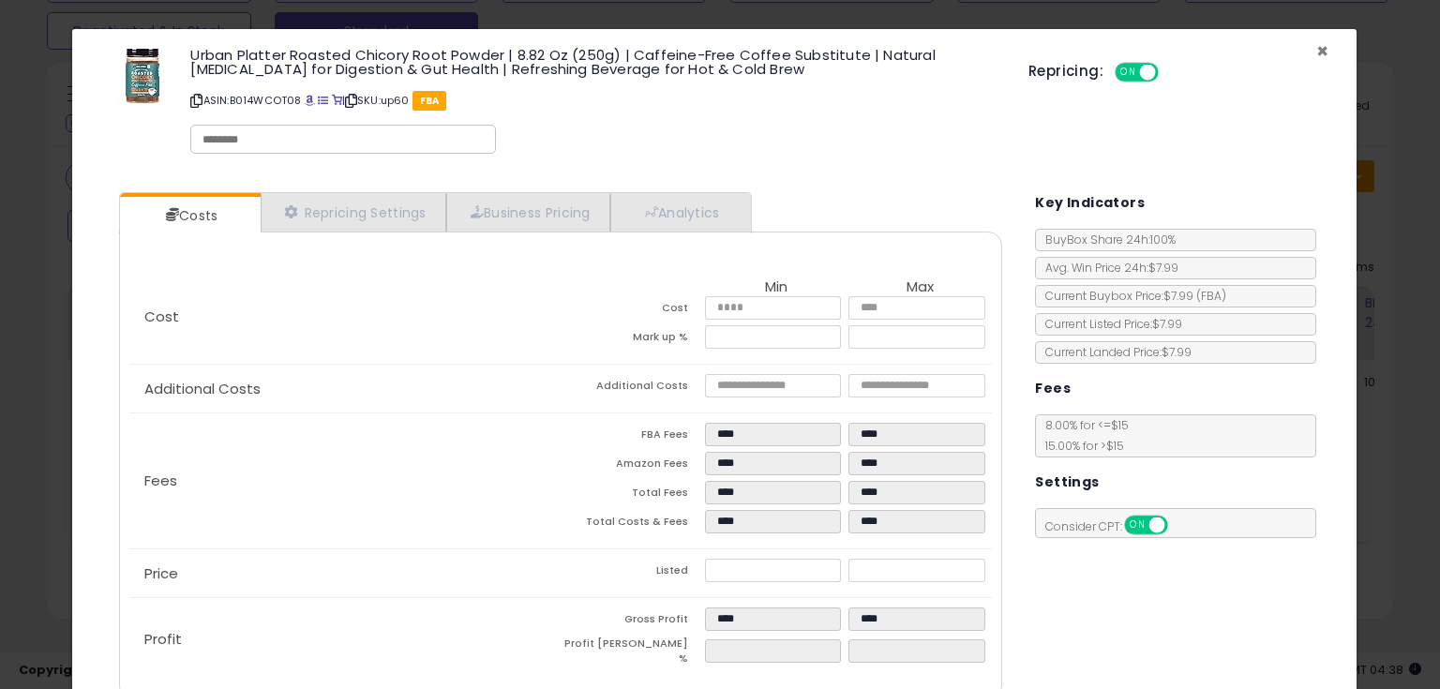  I want to click on p: Price, so click(345, 574).